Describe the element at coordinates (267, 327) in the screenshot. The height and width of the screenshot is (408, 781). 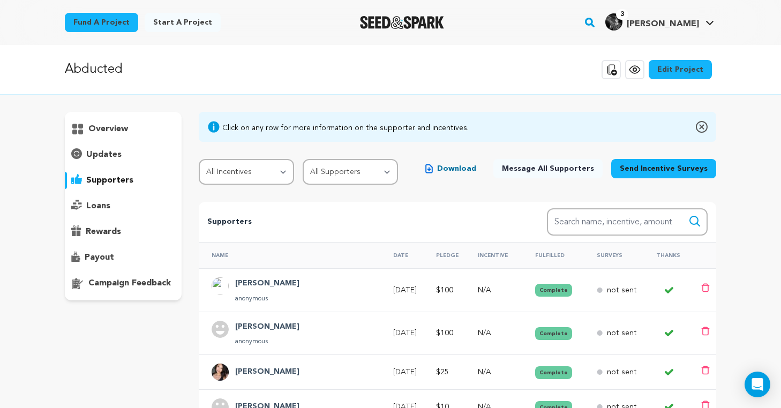
I see `h4: Jack Hanlon` at that location.